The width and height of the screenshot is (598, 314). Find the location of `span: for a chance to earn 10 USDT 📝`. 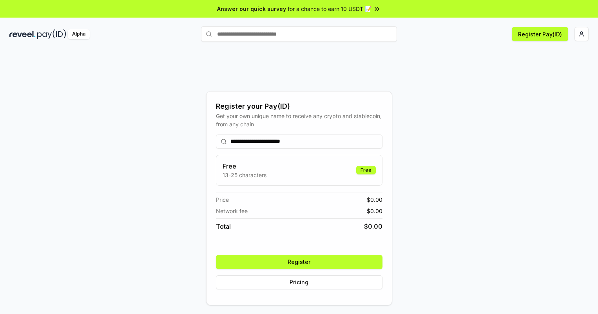

span: for a chance to earn 10 USDT 📝 is located at coordinates (329, 9).